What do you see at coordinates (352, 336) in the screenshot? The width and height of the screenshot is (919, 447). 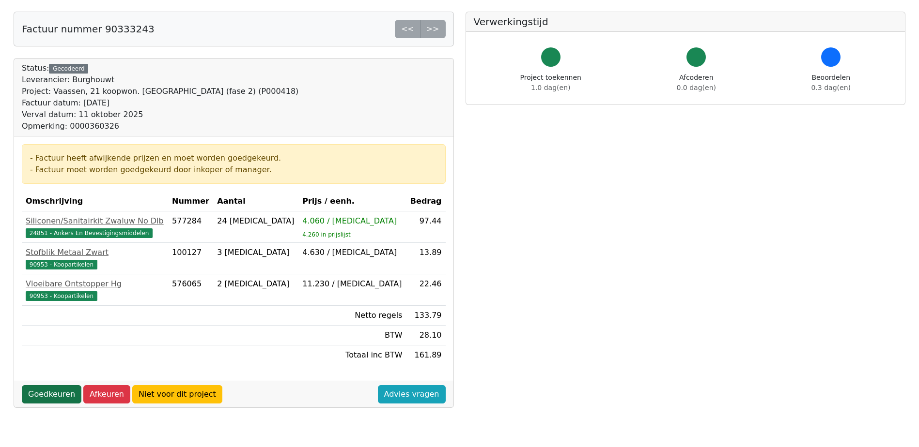 I see `td: BTW` at bounding box center [352, 336].